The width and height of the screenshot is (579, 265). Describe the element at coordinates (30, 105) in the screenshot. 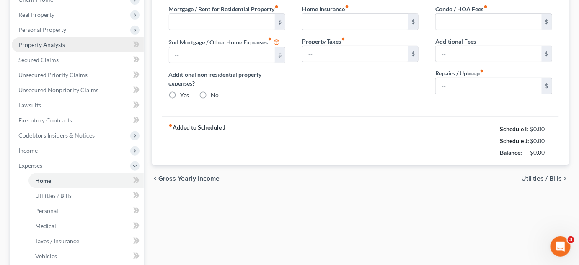

I see `span: Lawsuits` at that location.